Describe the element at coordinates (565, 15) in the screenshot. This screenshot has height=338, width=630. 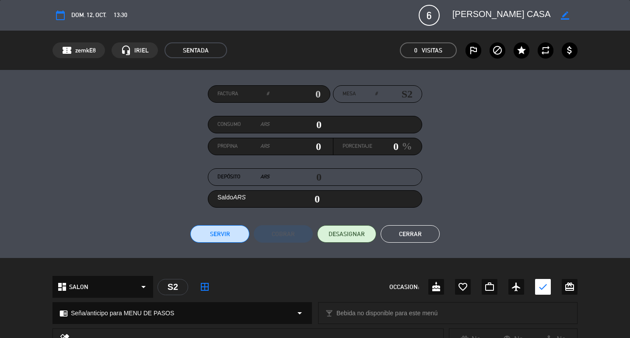
I see `i: border_color` at that location.